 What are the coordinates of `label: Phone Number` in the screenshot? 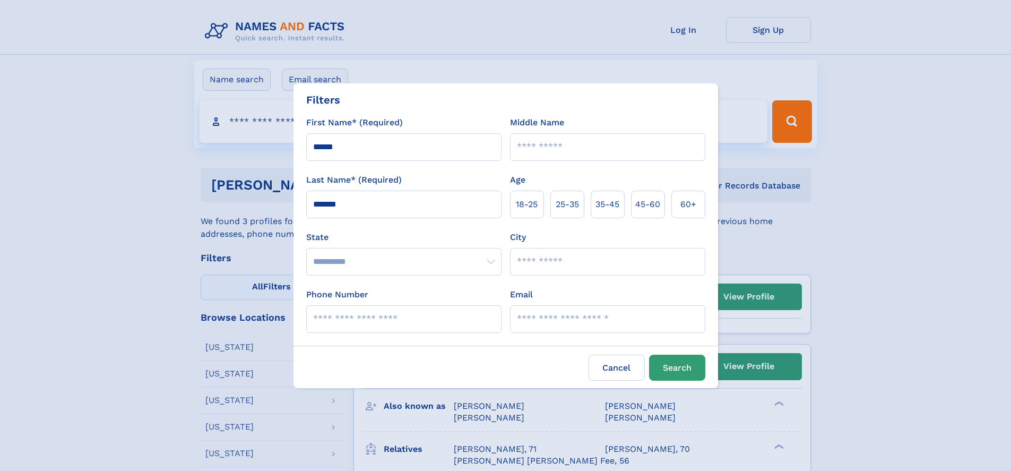 It's located at (337, 295).